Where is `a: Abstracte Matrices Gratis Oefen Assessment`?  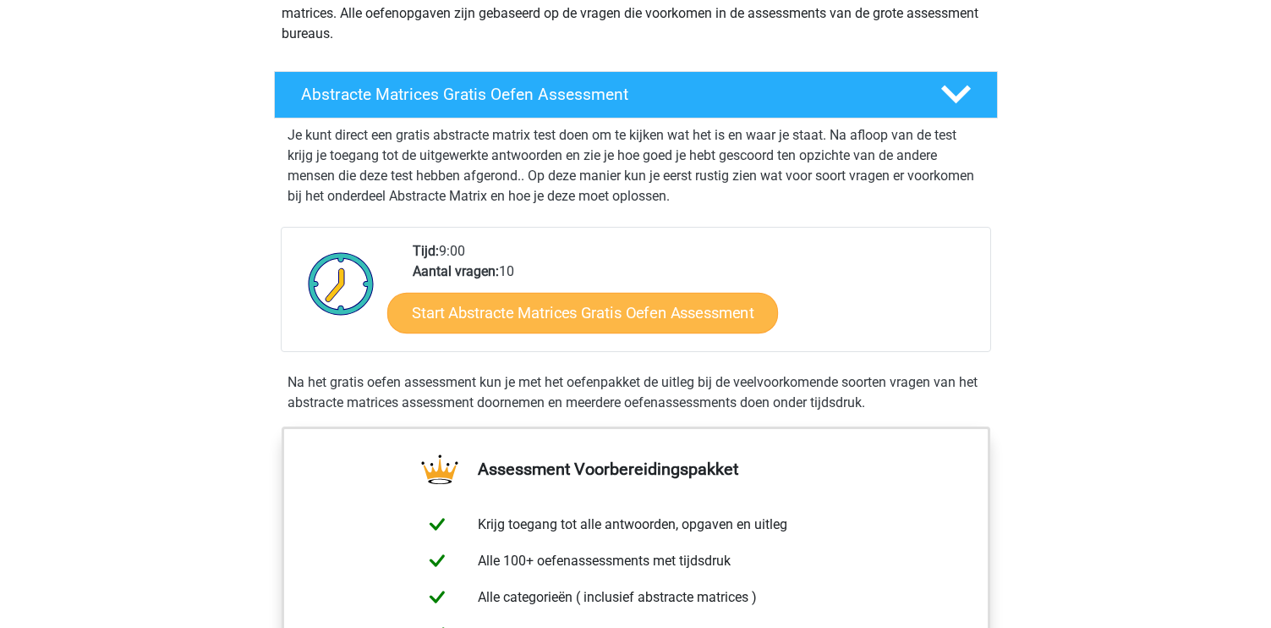
a: Abstracte Matrices Gratis Oefen Assessment is located at coordinates (636, 95).